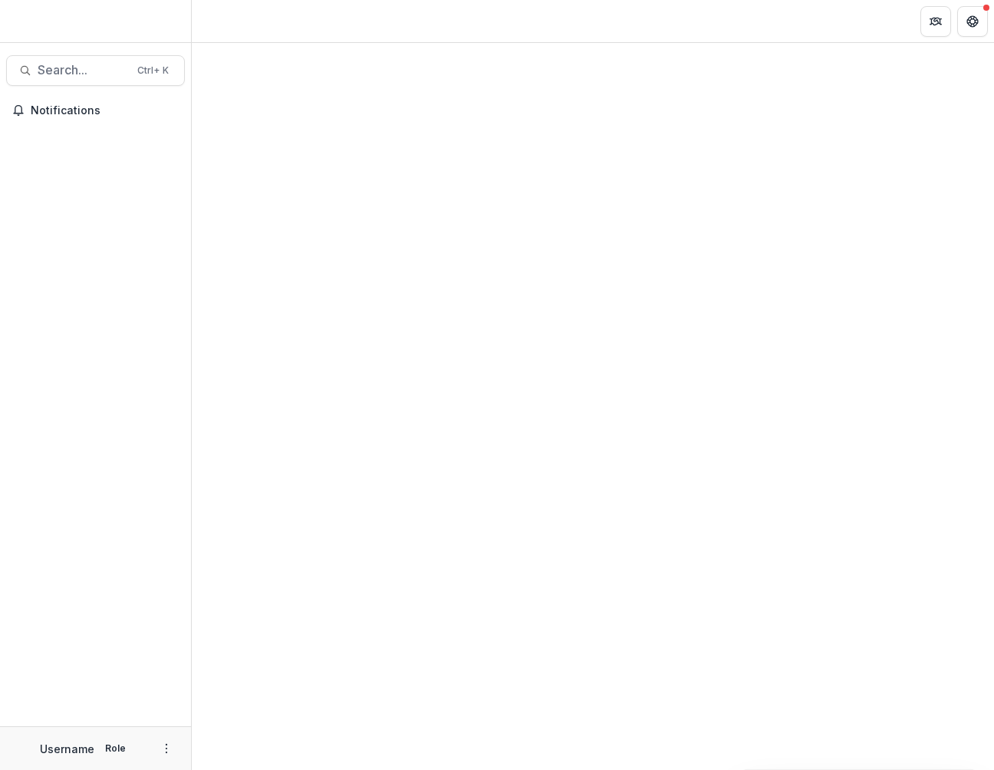  Describe the element at coordinates (104, 110) in the screenshot. I see `span: Notifications` at that location.